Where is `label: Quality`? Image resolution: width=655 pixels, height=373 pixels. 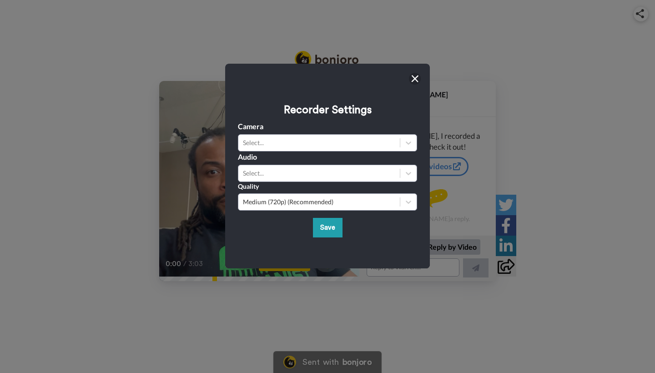 label: Quality is located at coordinates (248, 186).